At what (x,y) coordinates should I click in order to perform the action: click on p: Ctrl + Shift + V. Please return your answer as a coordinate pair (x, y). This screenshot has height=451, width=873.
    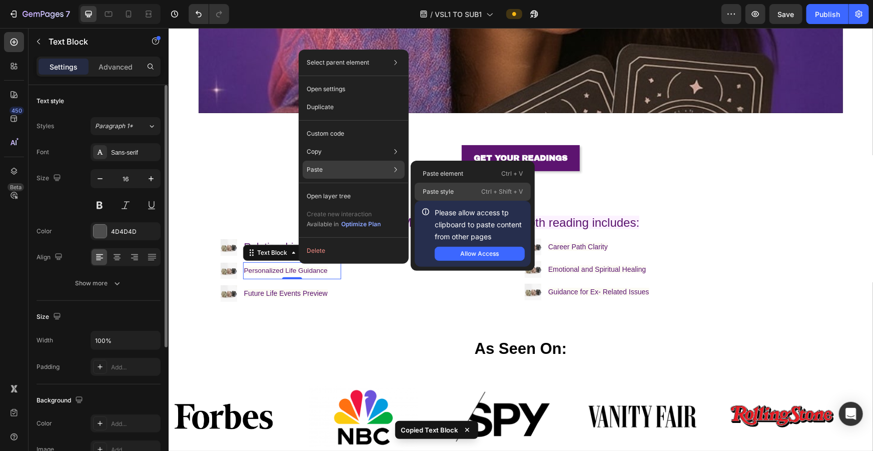
    Looking at the image, I should click on (502, 192).